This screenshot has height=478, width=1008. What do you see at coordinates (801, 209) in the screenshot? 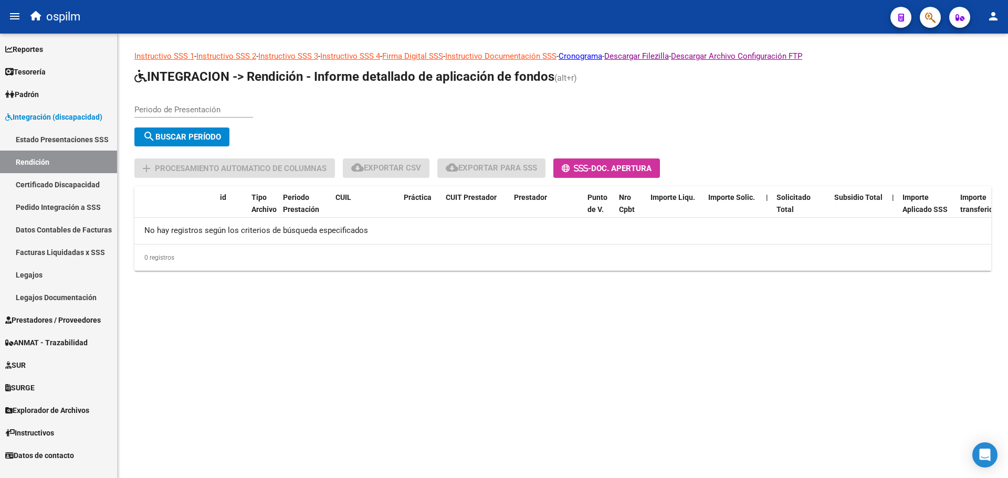
I see `datatable-header-cell: Solicitado Total` at bounding box center [801, 209].